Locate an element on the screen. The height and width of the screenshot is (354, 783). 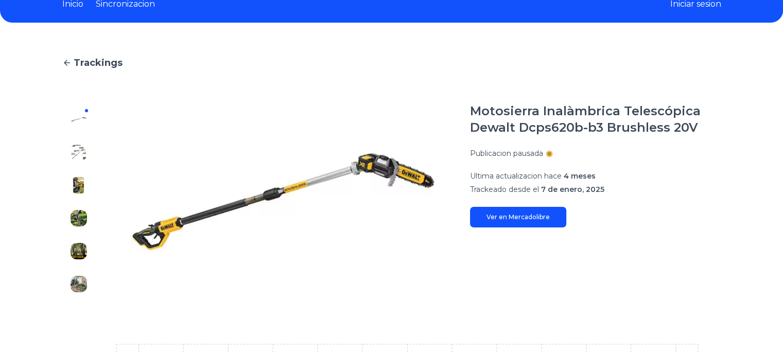
p: Publicacion pausada is located at coordinates (507, 153).